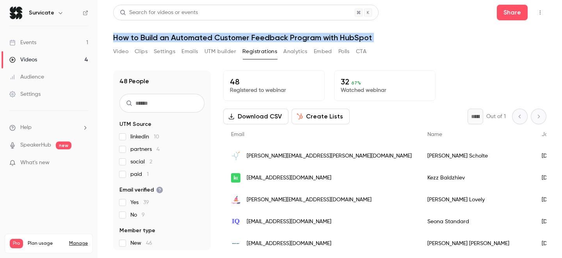 The image size is (562, 258). What do you see at coordinates (190, 52) in the screenshot?
I see `button: Emails` at bounding box center [190, 52].